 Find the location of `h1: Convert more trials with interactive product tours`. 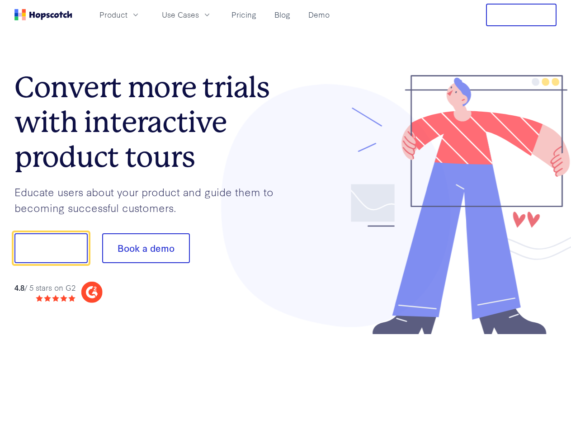

h1: Convert more trials with interactive product tours is located at coordinates (150, 122).